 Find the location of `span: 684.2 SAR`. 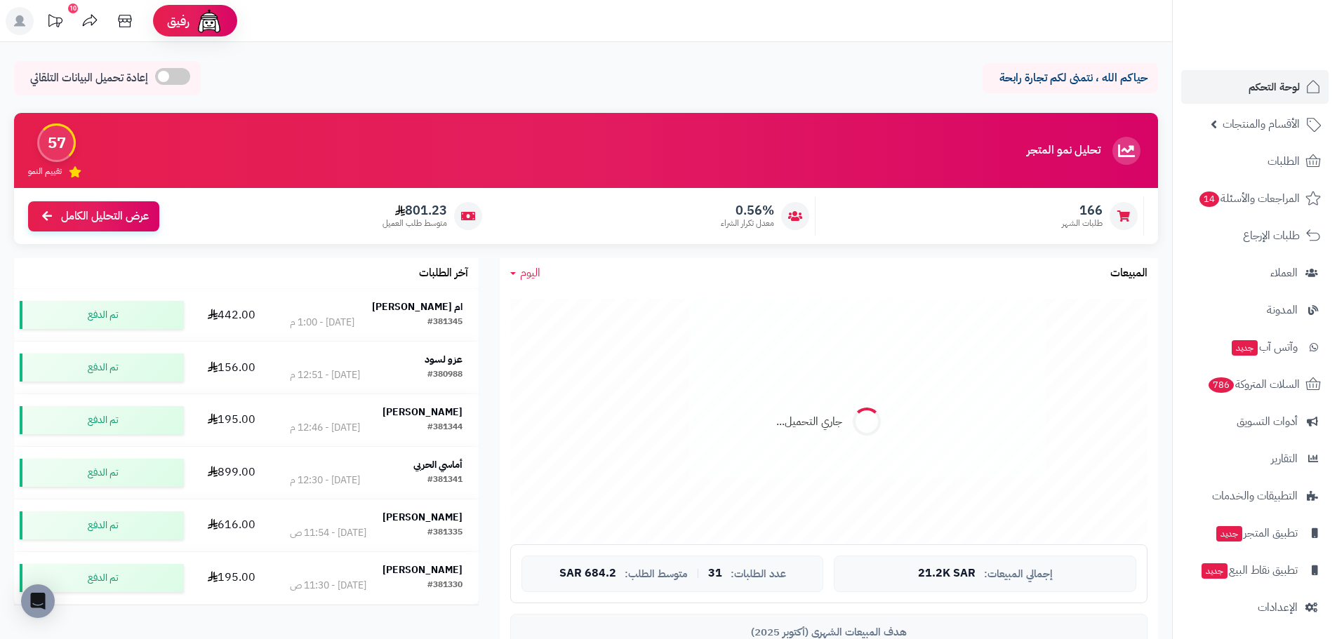

span: 684.2 SAR is located at coordinates (587, 574).